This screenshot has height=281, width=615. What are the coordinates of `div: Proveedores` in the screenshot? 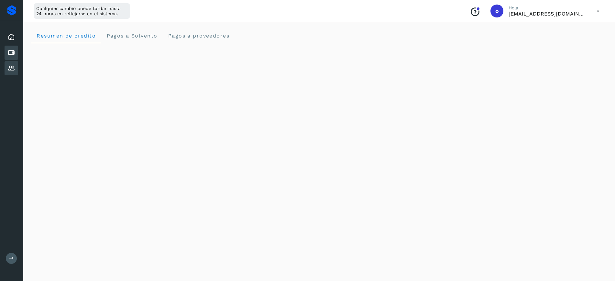 It's located at (11, 68).